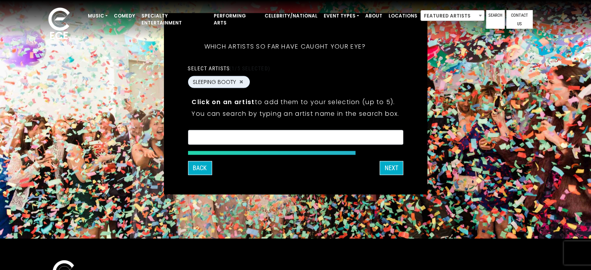  Describe the element at coordinates (295, 113) in the screenshot. I see `p: You can search by typing an artist name in the search box.` at that location.